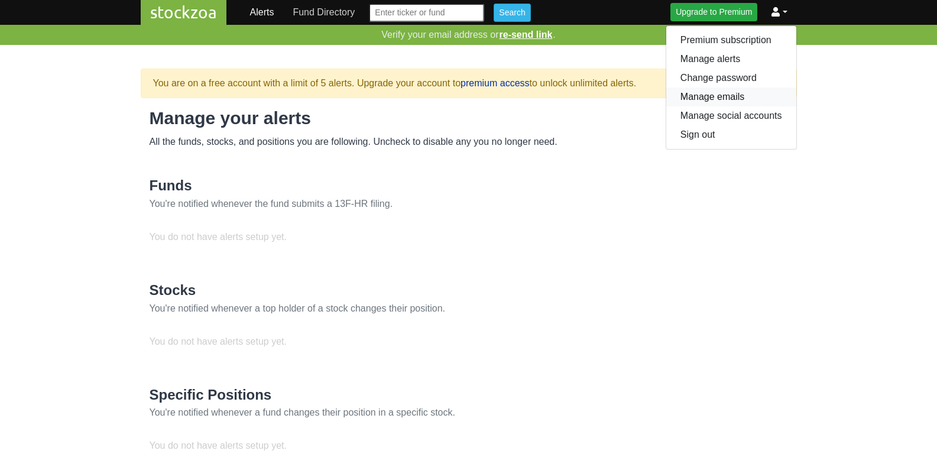 This screenshot has height=457, width=937. Describe the element at coordinates (469, 309) in the screenshot. I see `p: You're notified whenever a top holder of a stock changes their position.` at that location.